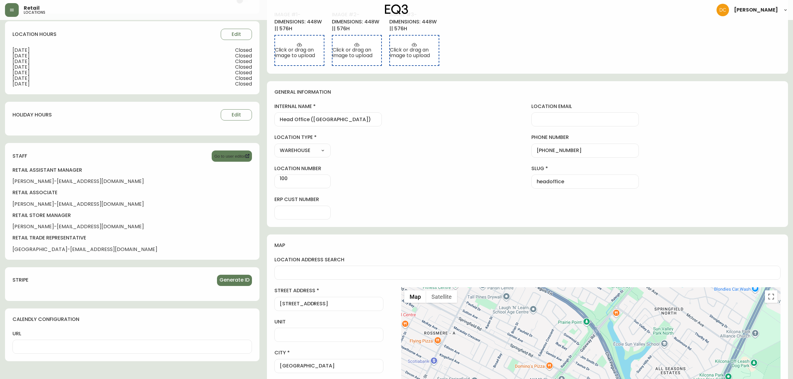  Describe the element at coordinates (132, 193) in the screenshot. I see `h4: retail associate` at that location.